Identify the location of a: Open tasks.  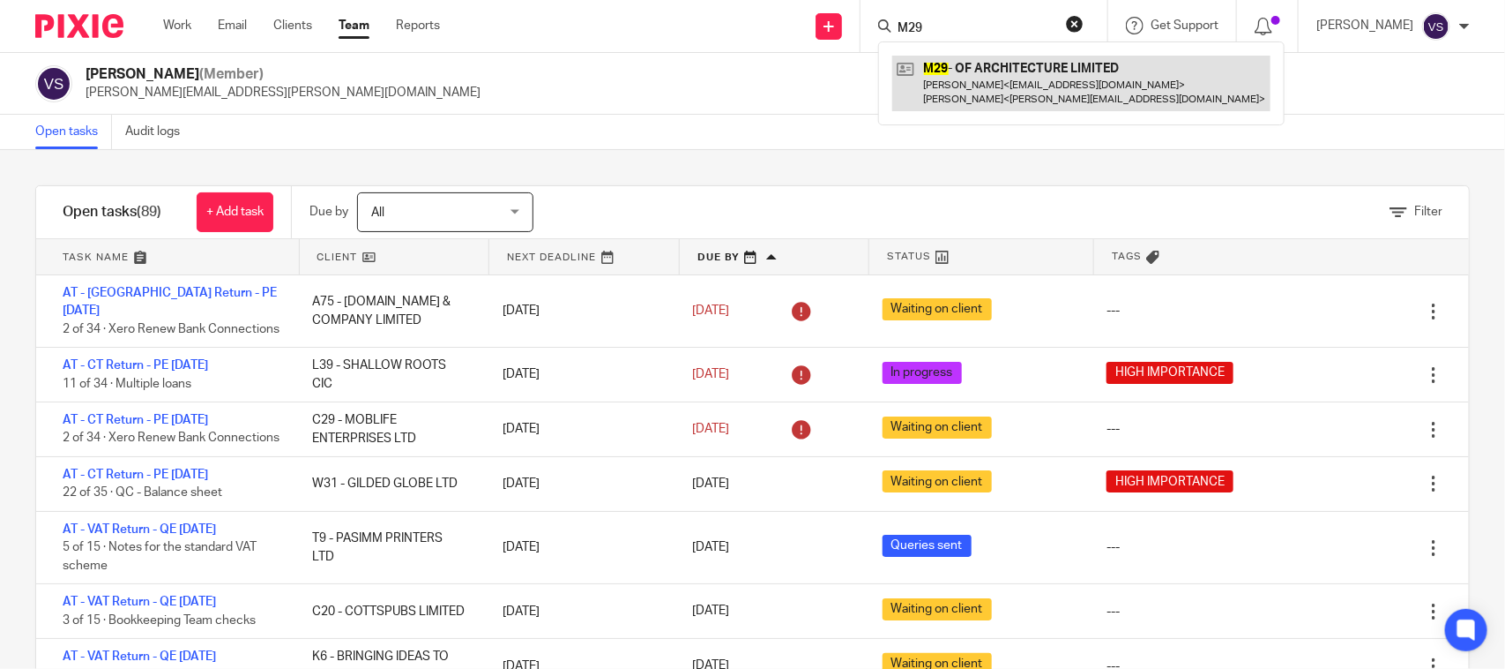
(73, 131).